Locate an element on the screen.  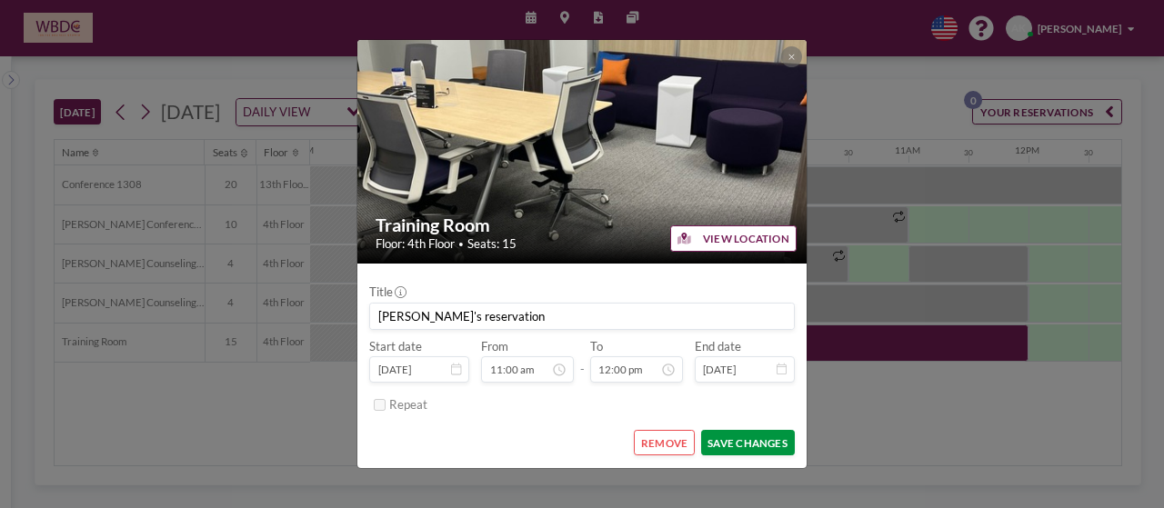
label: Repeat is located at coordinates (408, 405).